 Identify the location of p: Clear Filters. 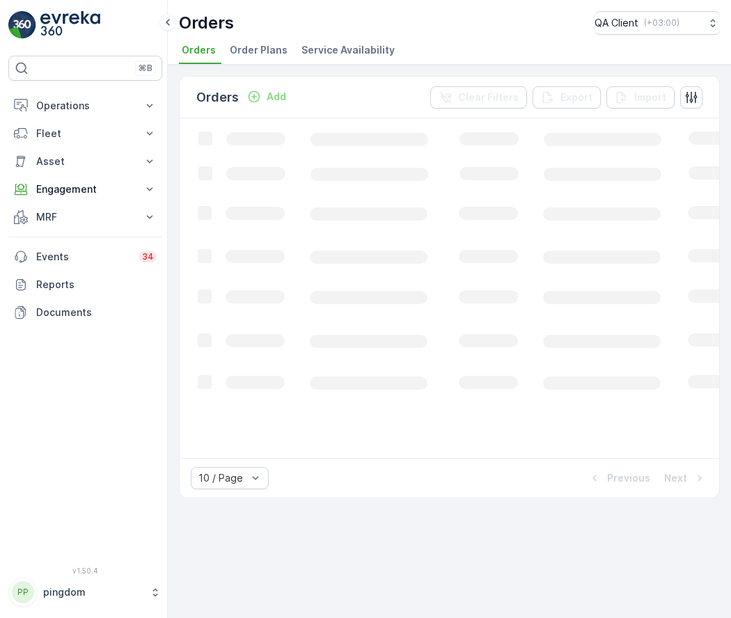
(488, 97).